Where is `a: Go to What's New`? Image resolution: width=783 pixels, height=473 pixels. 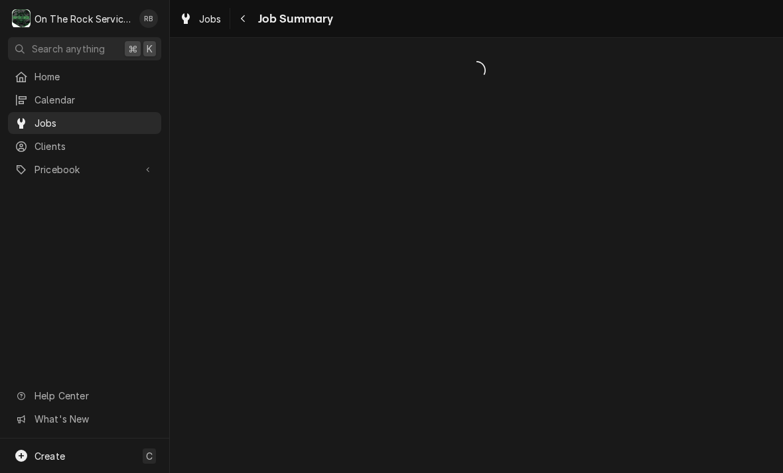
a: Go to What's New is located at coordinates (84, 419).